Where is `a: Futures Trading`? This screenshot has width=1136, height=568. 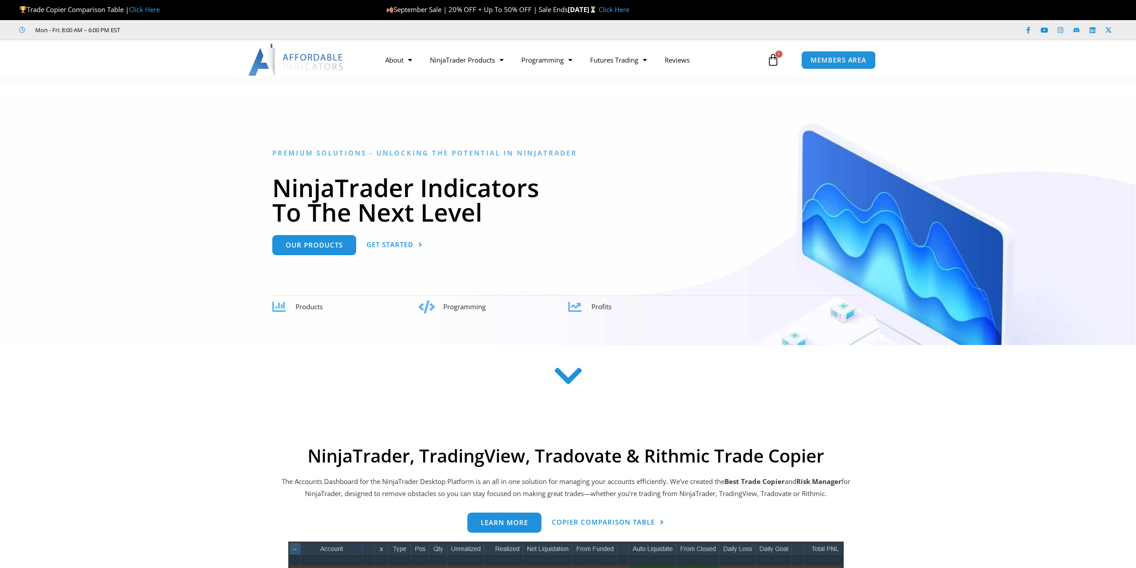 a: Futures Trading is located at coordinates (618, 60).